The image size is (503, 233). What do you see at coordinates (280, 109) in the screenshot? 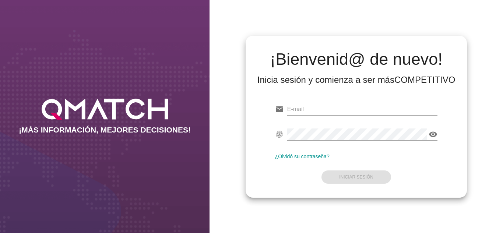
I see `i: email` at bounding box center [280, 109].